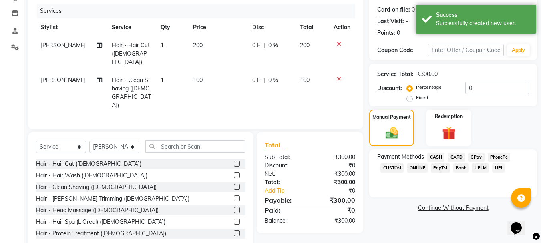 The height and width of the screenshot is (243, 541). Describe the element at coordinates (342, 27) in the screenshot. I see `th: Action` at that location.